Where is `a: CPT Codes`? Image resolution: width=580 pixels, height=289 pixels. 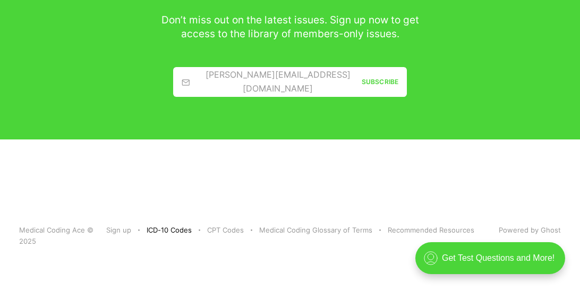 a: CPT Codes is located at coordinates (225, 230).